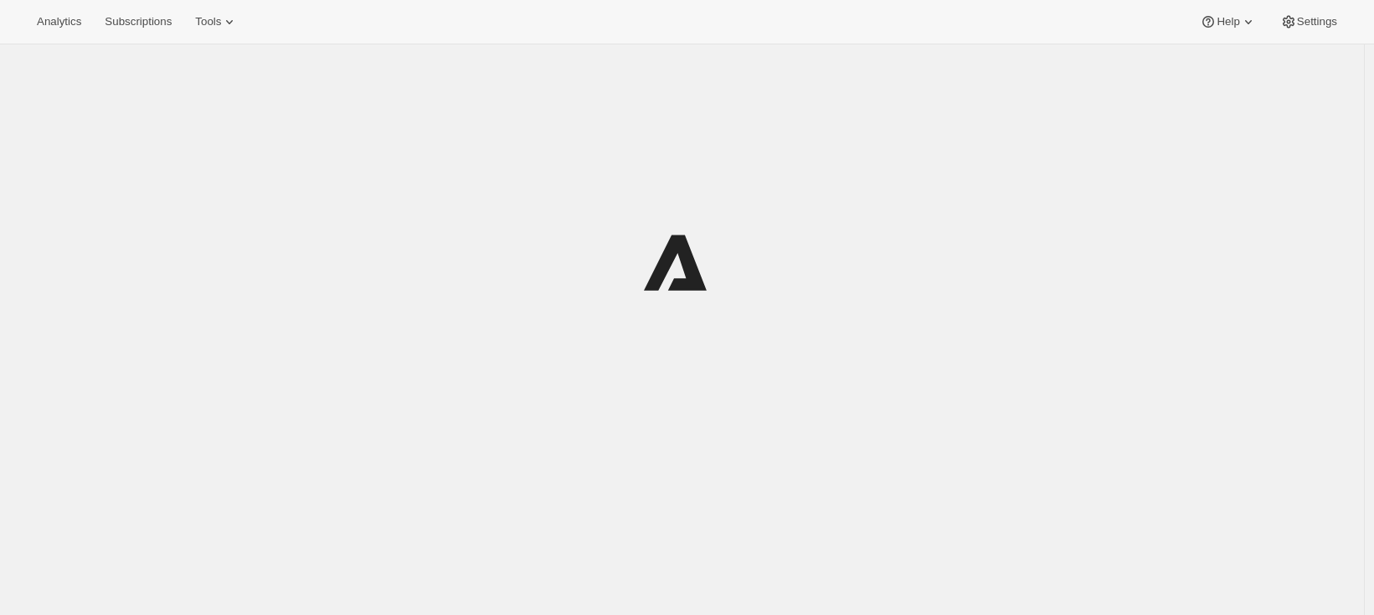  What do you see at coordinates (59, 22) in the screenshot?
I see `span: Analytics` at bounding box center [59, 22].